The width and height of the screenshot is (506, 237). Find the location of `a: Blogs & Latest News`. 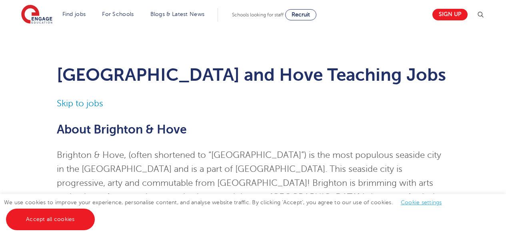

a: Blogs & Latest News is located at coordinates (178, 14).